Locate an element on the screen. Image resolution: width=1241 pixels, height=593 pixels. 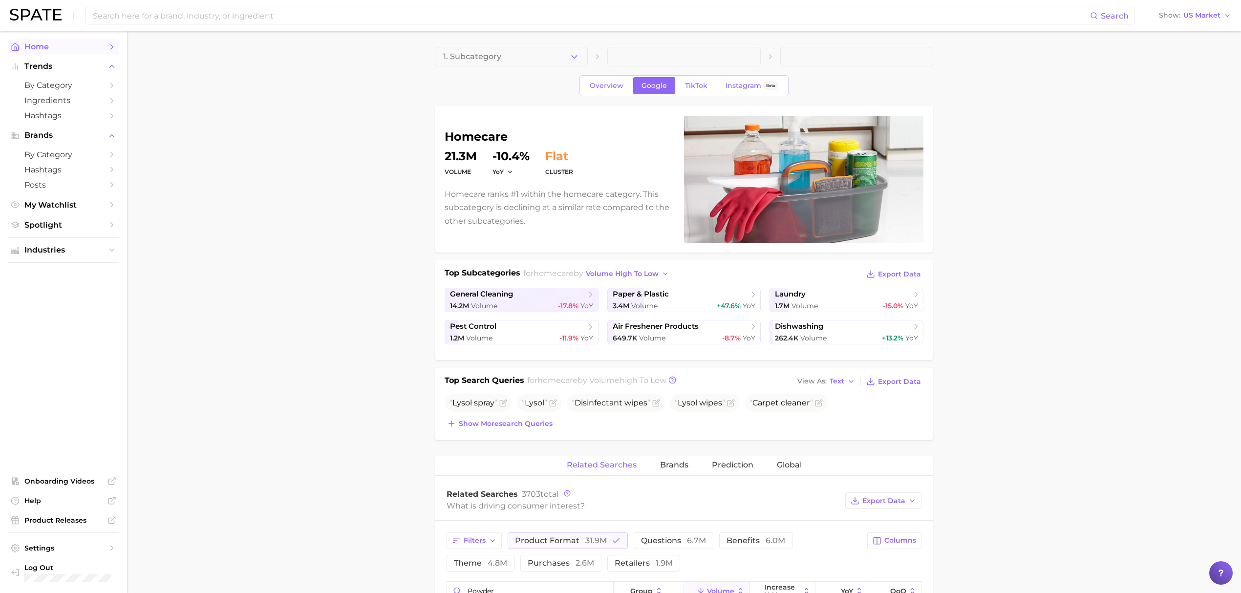
span: 1.9m is located at coordinates (664, 563).